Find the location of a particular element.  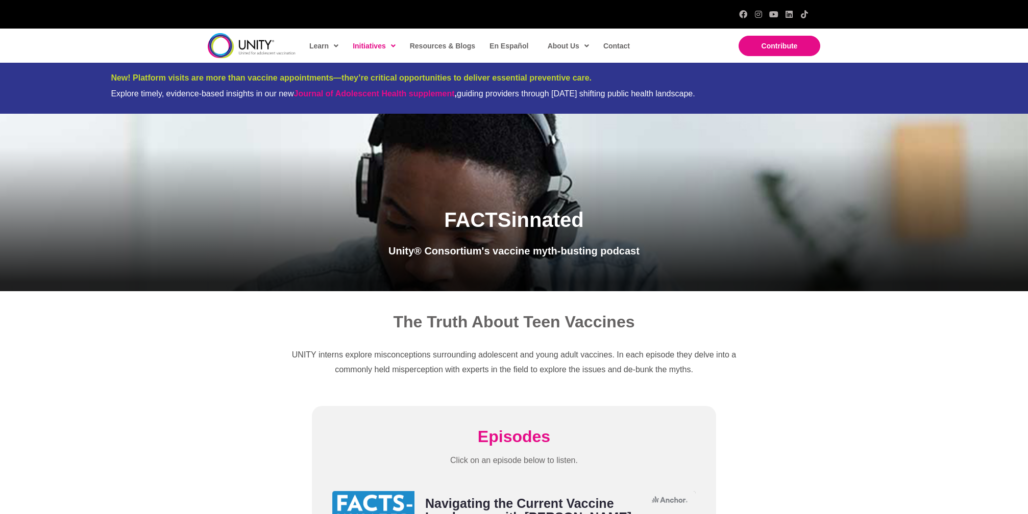

a: Contact is located at coordinates (616, 46).